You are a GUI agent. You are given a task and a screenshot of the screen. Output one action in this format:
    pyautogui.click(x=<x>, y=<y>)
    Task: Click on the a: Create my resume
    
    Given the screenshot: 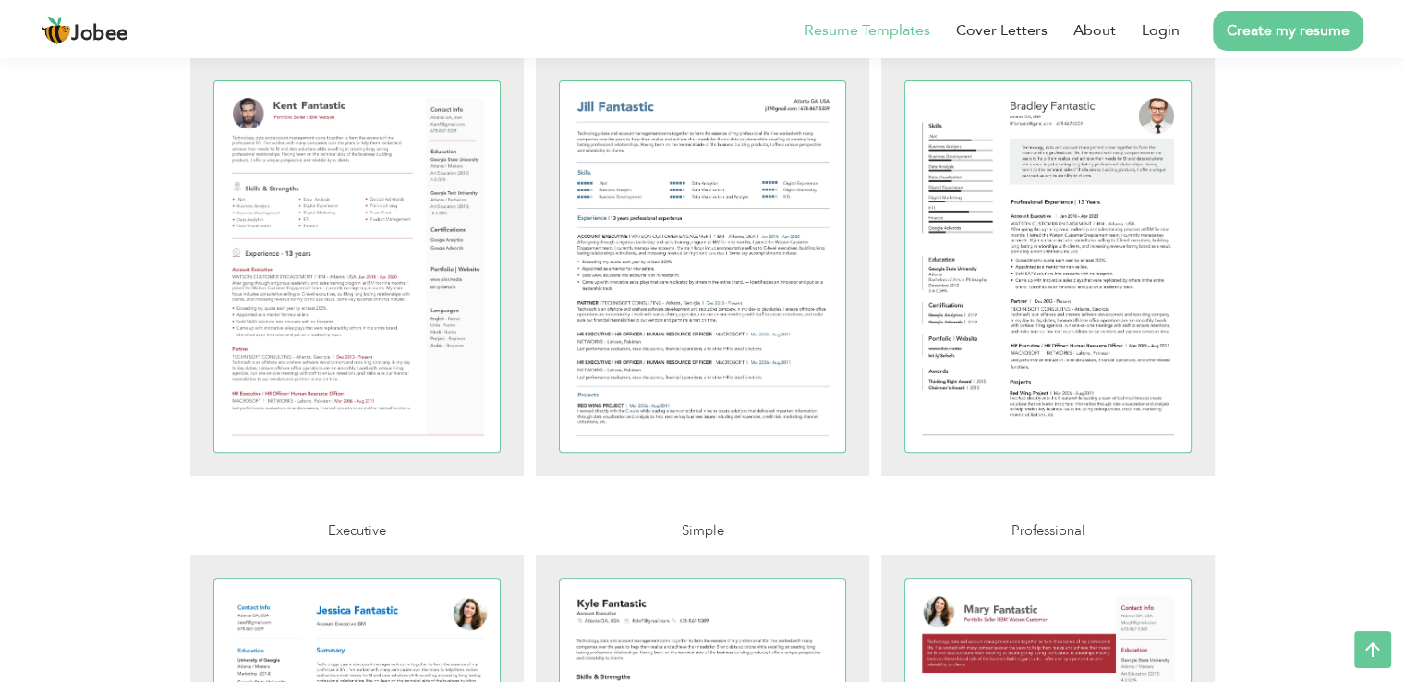 What is the action you would take?
    pyautogui.click(x=1288, y=30)
    